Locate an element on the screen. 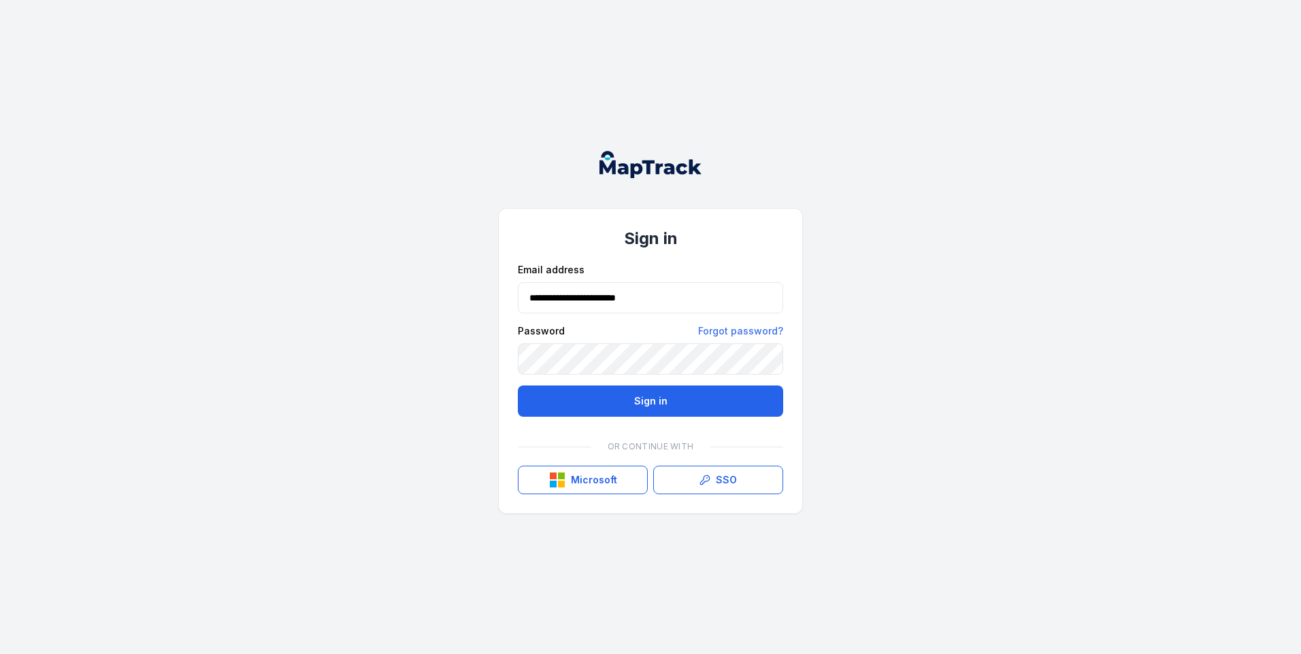  a: Forgot password? is located at coordinates (740, 331).